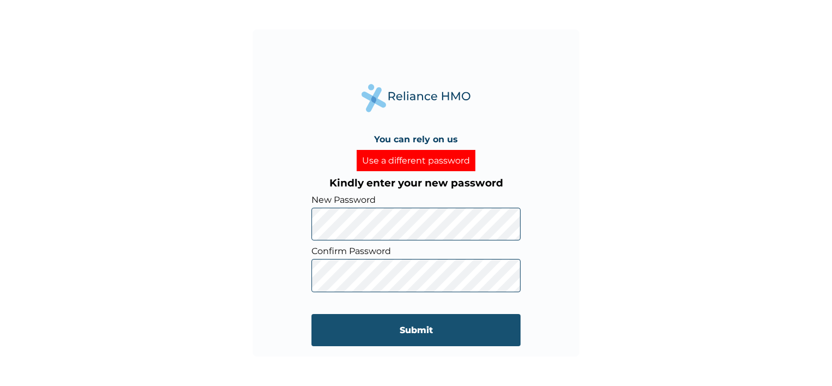 The width and height of the screenshot is (832, 386). Describe the element at coordinates (416, 199) in the screenshot. I see `label: New Password` at that location.